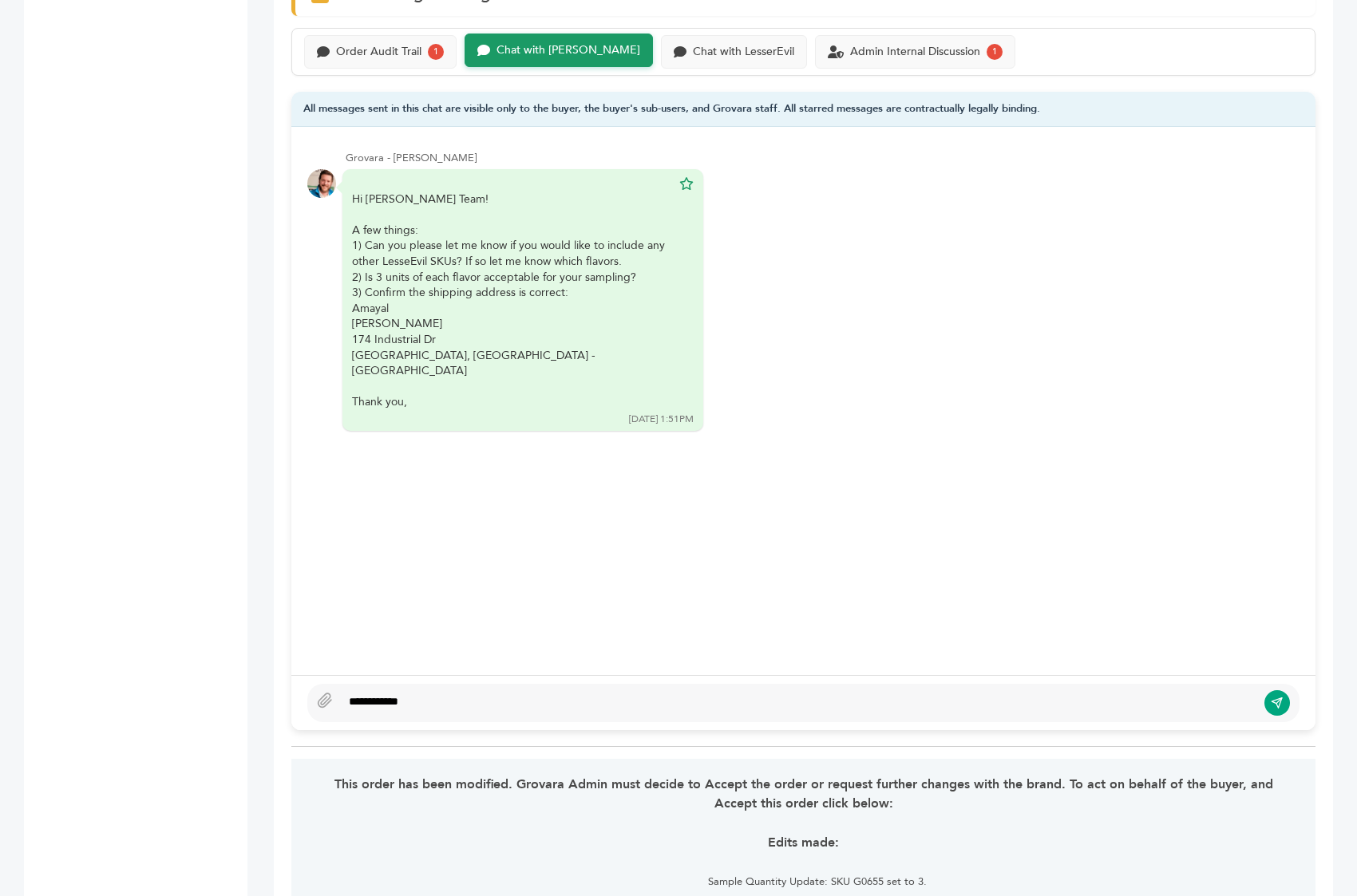 The height and width of the screenshot is (896, 1357). Describe the element at coordinates (803, 110) in the screenshot. I see `div: All messages sent in this chat are visible only to the buyer, the buyer's sub-users, and Grovara ...` at that location.